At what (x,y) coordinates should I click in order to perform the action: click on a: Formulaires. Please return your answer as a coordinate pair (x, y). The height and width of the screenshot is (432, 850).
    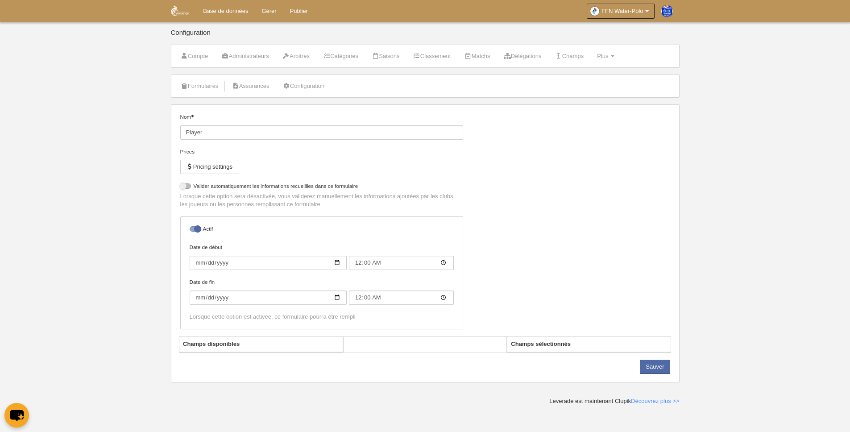
    Looking at the image, I should click on (199, 86).